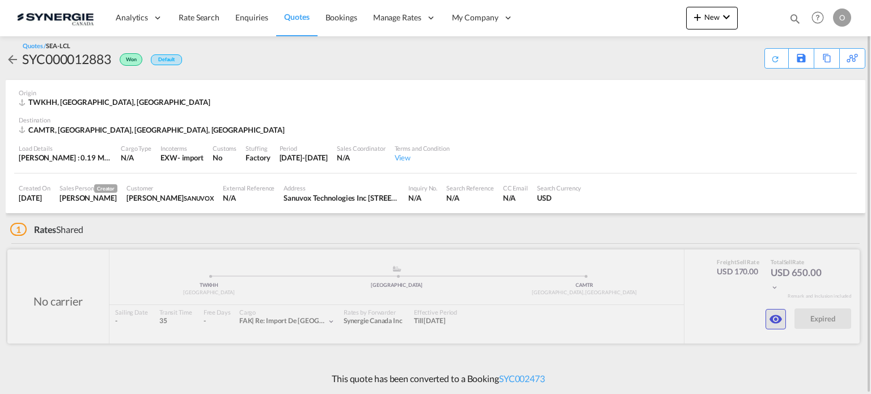 The width and height of the screenshot is (871, 394). What do you see at coordinates (776, 319) in the screenshot?
I see `button: icon-eye` at bounding box center [776, 319].